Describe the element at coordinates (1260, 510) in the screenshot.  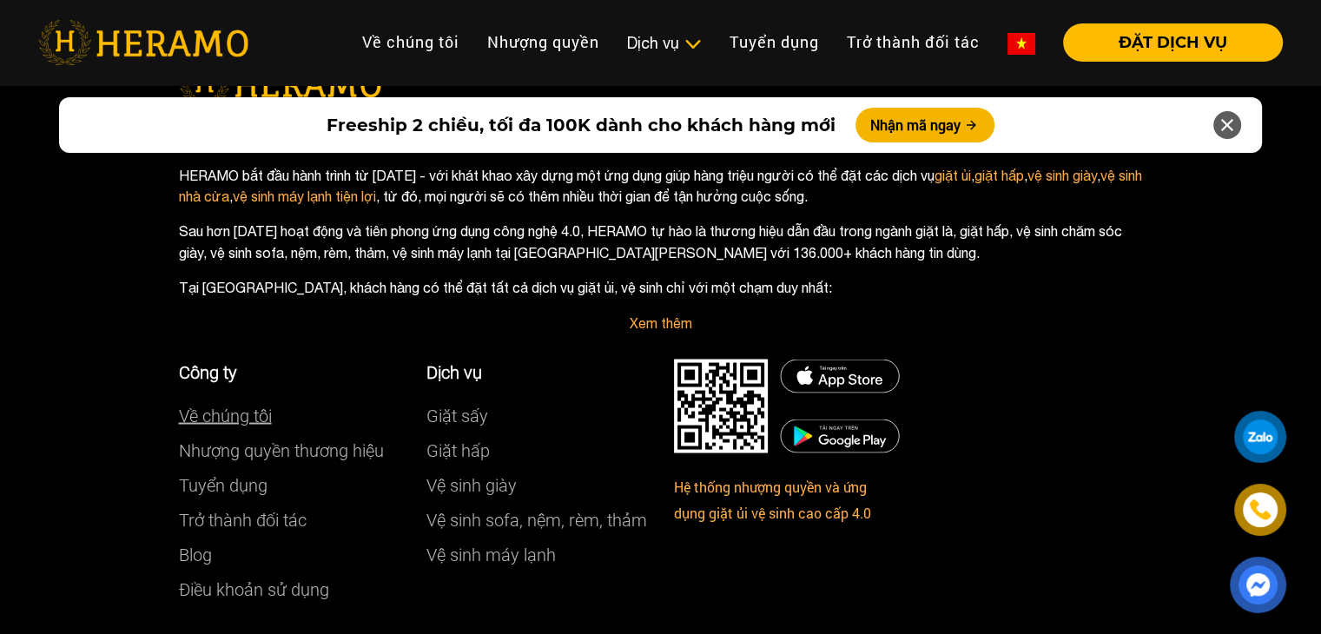
I see `img: phone-icon` at that location.